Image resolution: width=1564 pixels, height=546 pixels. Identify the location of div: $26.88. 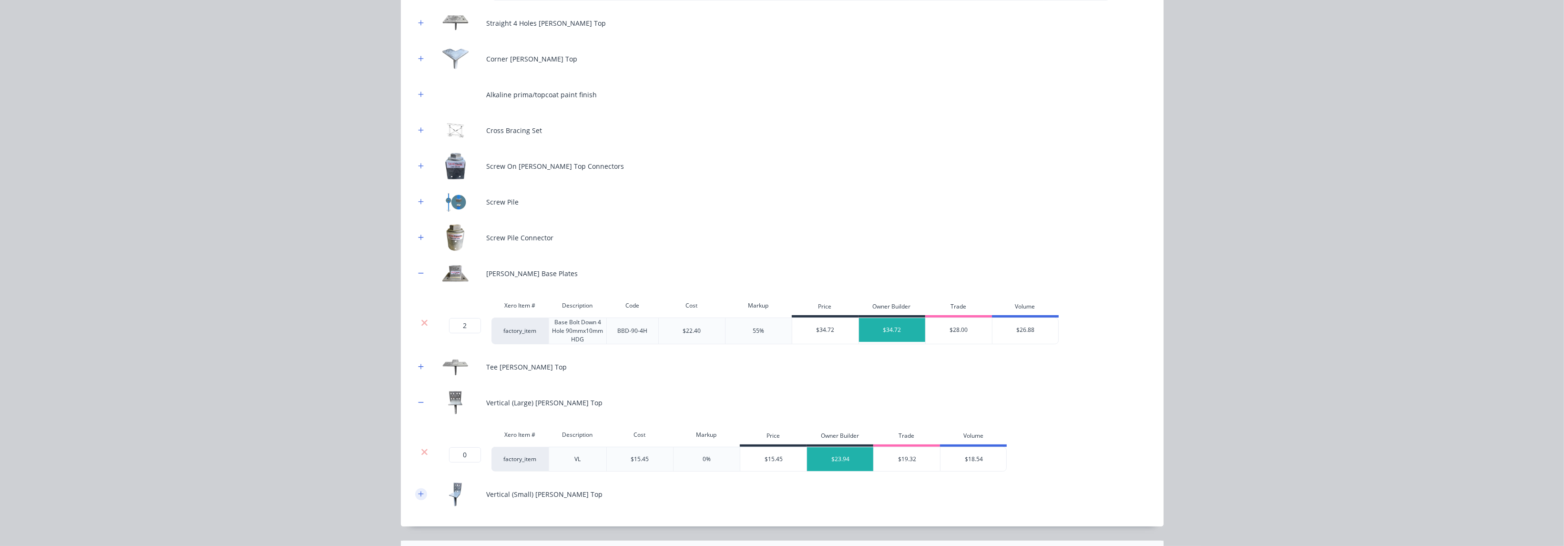
(1026, 330).